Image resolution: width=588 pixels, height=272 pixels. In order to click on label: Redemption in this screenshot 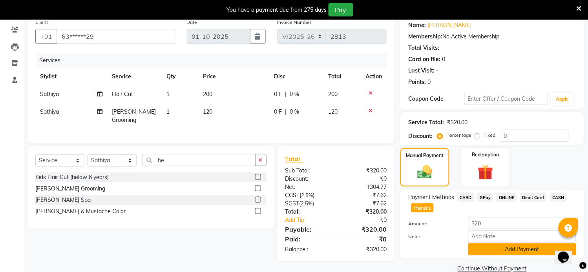, I will do `click(485, 155)`.